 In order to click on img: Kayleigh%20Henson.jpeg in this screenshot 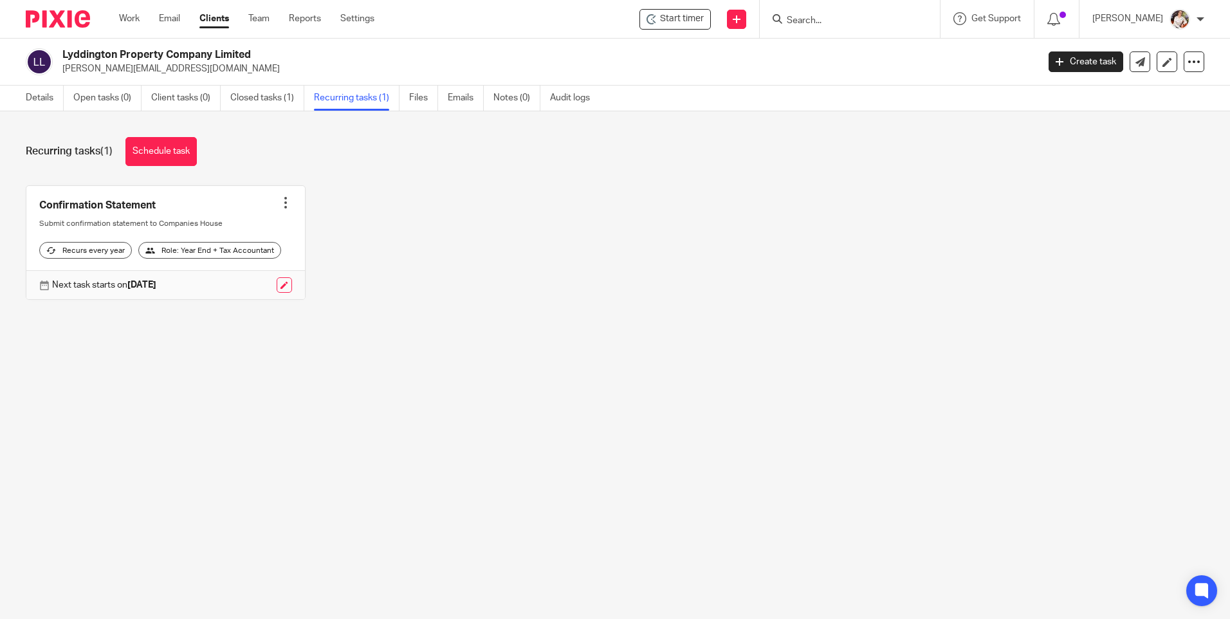, I will do `click(1180, 19)`.